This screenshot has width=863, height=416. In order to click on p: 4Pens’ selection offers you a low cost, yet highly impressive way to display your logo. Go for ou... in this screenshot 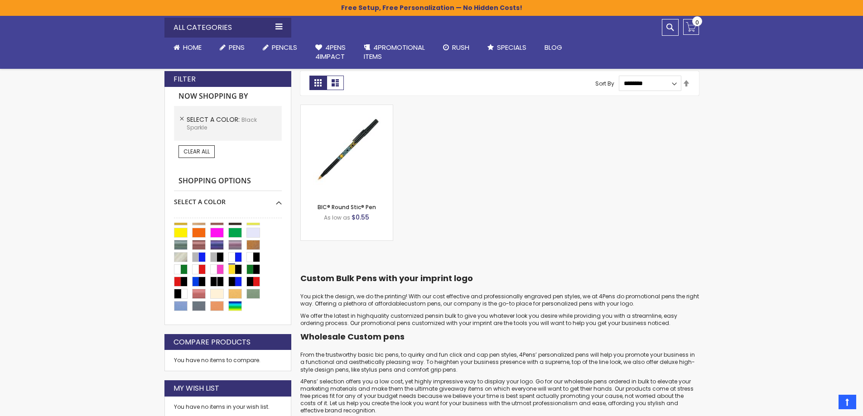, I will do `click(499, 396)`.